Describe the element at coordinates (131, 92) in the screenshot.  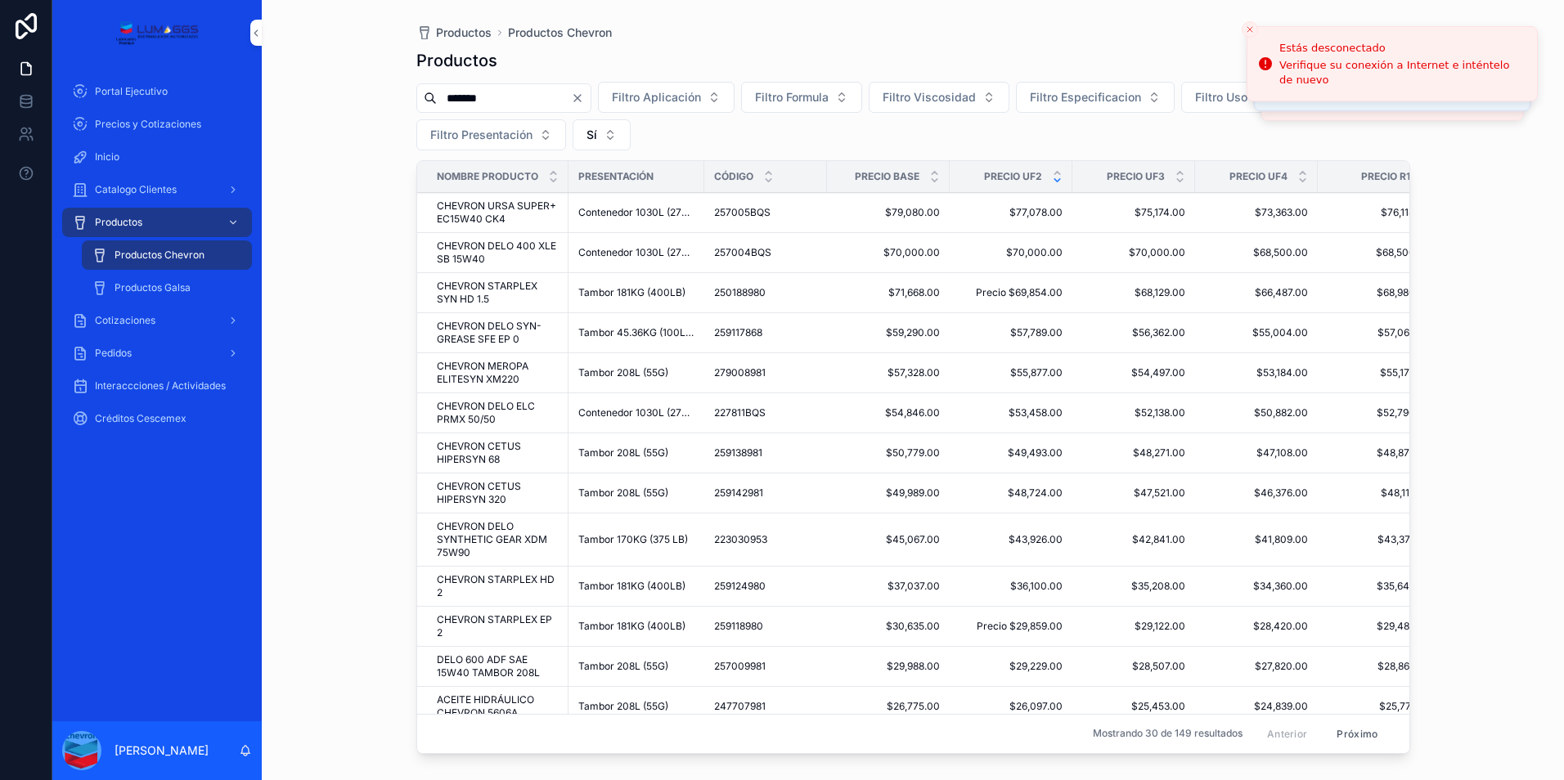
I see `span: Portal Ejecutivo` at that location.